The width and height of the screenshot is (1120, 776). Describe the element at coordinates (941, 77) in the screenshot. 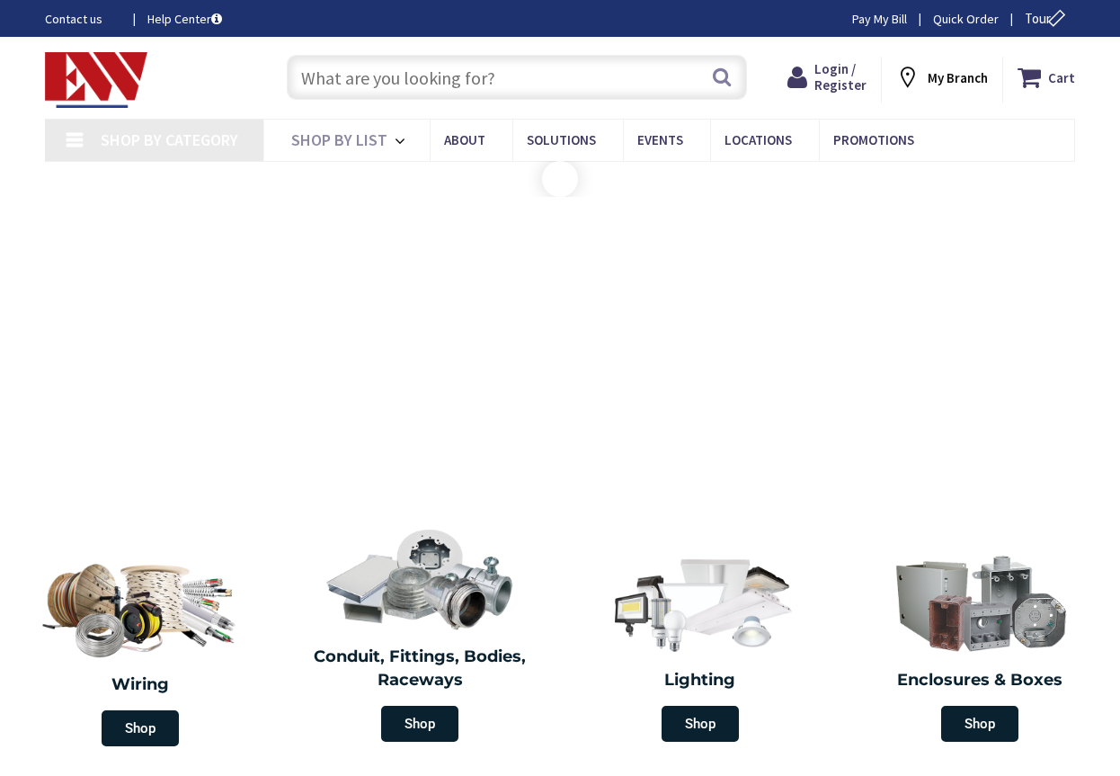

I see `div: My Branch` at that location.